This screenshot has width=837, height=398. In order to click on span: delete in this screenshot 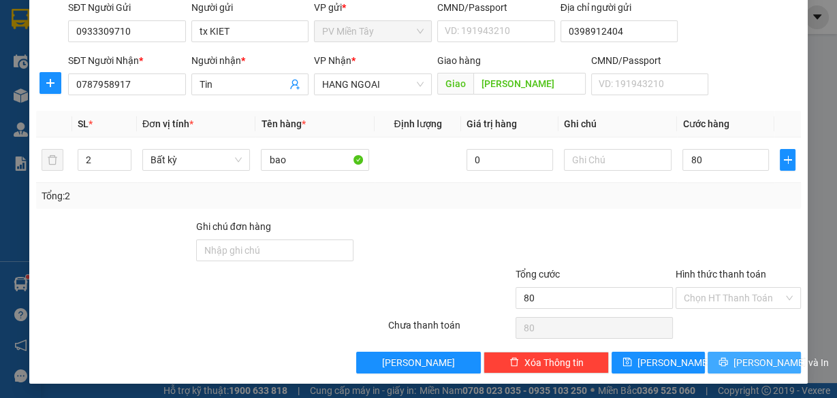, I will do `click(514, 363)`.